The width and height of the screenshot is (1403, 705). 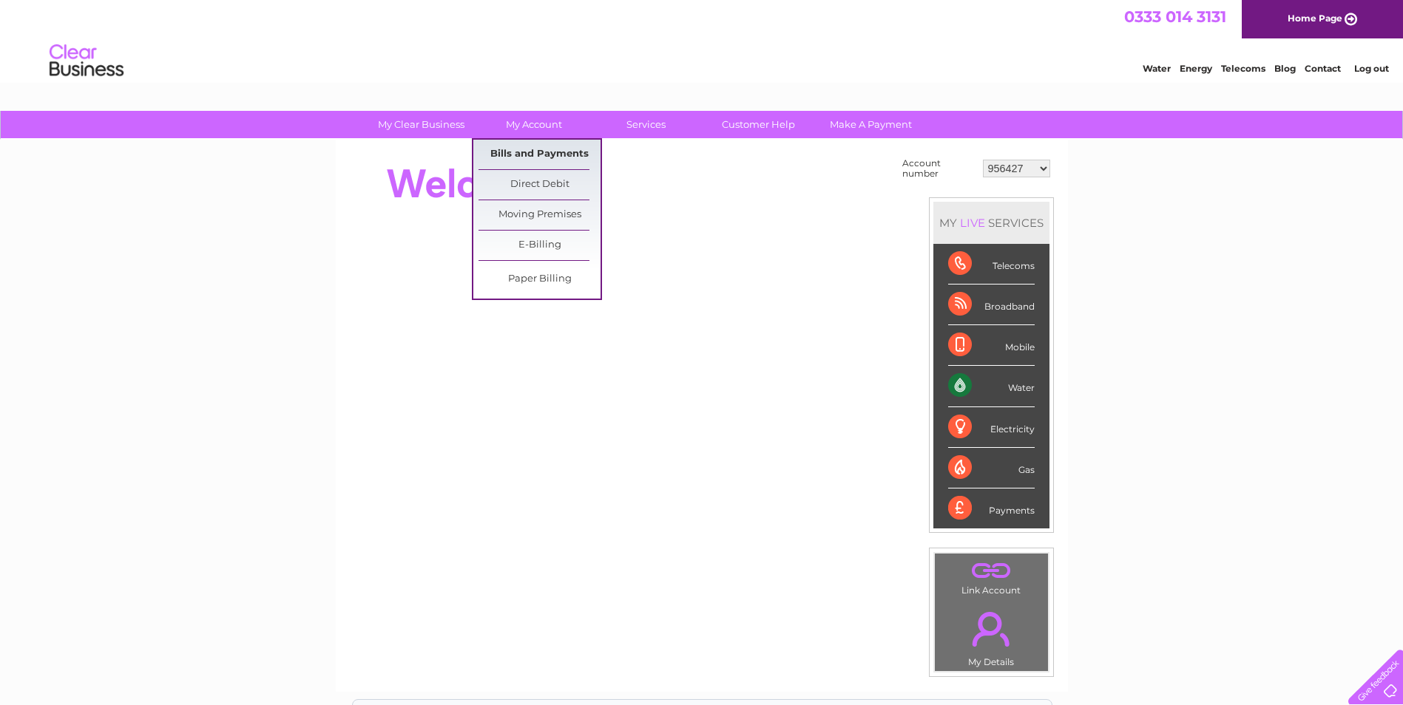 I want to click on div: Telecoms, so click(x=991, y=264).